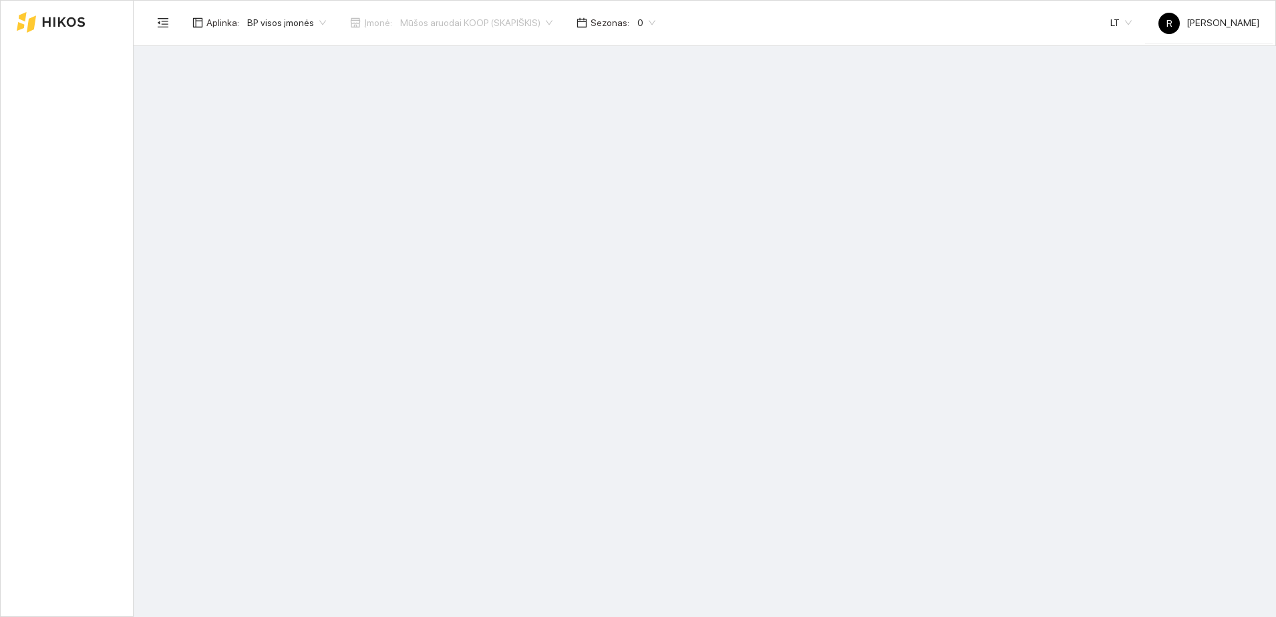 The height and width of the screenshot is (617, 1276). Describe the element at coordinates (287, 23) in the screenshot. I see `span: BP visos įmonės` at that location.